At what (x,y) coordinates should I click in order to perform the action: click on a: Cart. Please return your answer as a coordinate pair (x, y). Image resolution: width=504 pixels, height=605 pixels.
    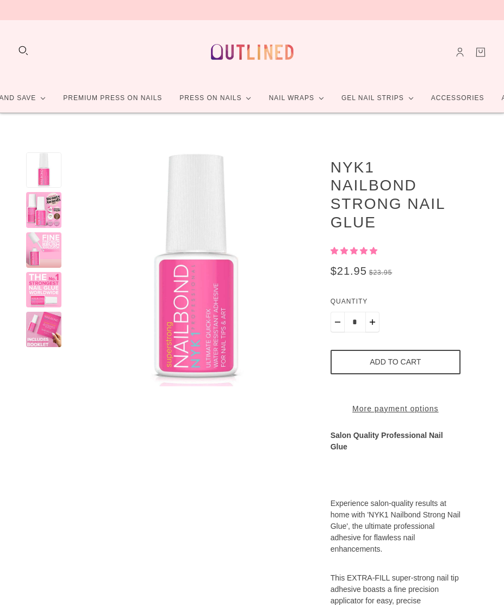
    Looking at the image, I should click on (481, 52).